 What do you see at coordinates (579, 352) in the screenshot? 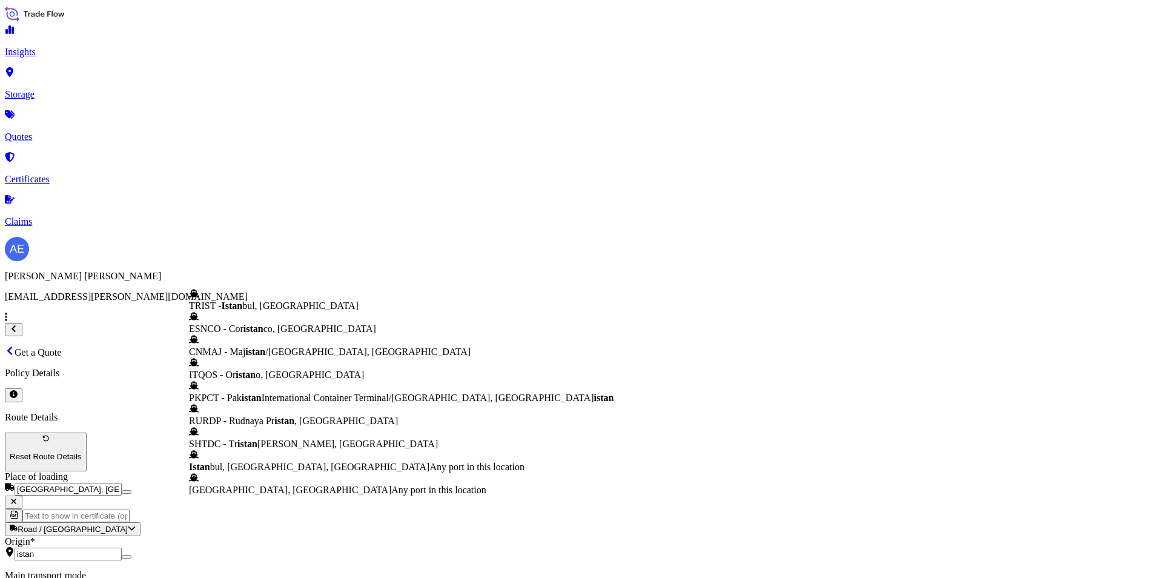
I see `p: Get a Quote` at bounding box center [579, 352].